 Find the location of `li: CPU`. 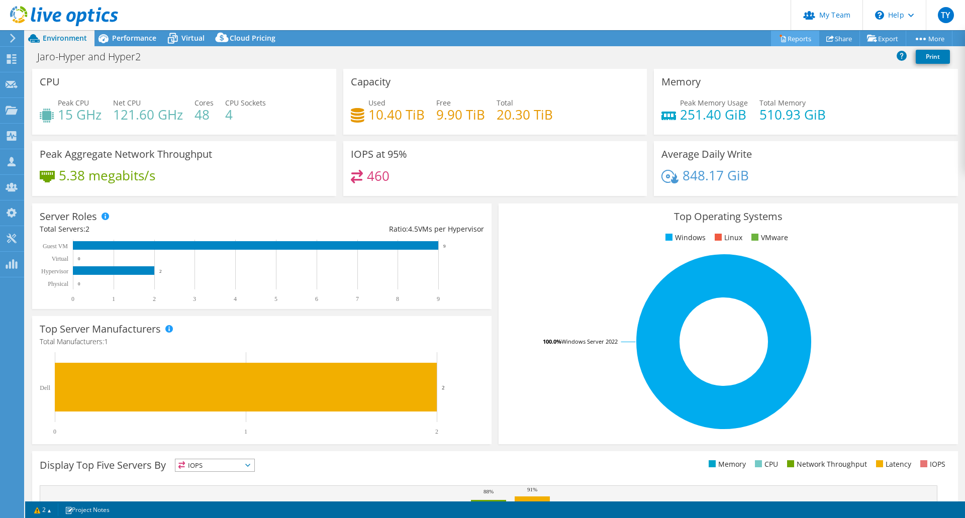

li: CPU is located at coordinates (765, 464).